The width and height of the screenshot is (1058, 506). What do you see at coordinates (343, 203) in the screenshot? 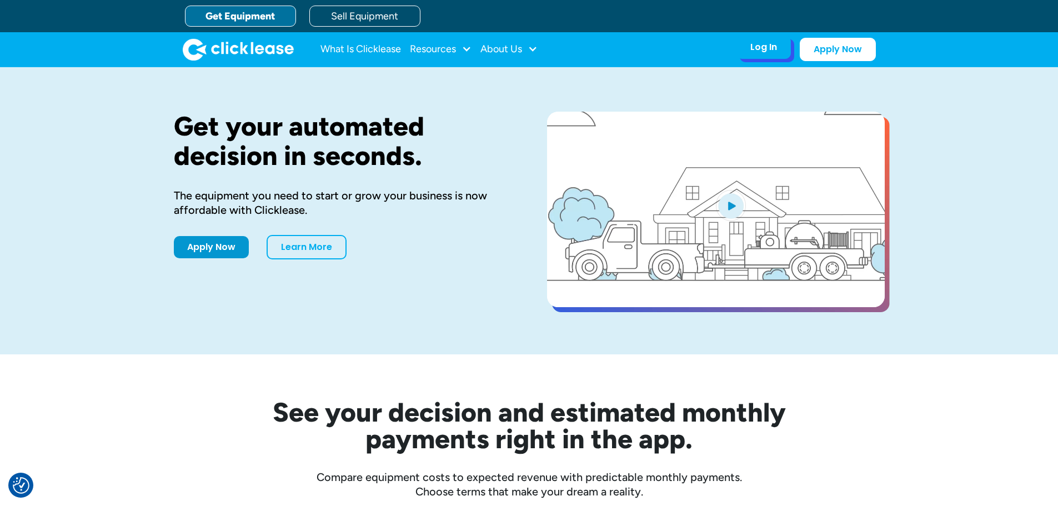
I see `div: The equipment you need to start or grow your business is now affordable with Clicklease.` at bounding box center [343, 203].